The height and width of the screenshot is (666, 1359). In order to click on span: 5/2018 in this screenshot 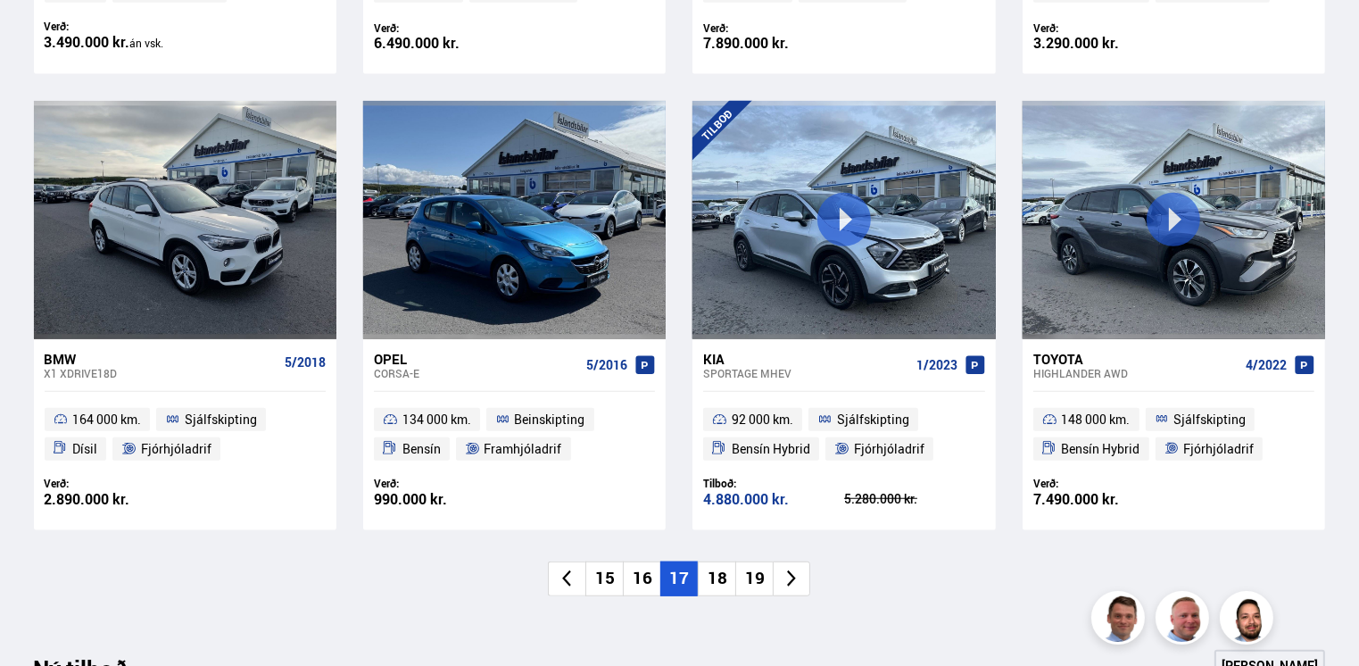, I will do `click(305, 362)`.